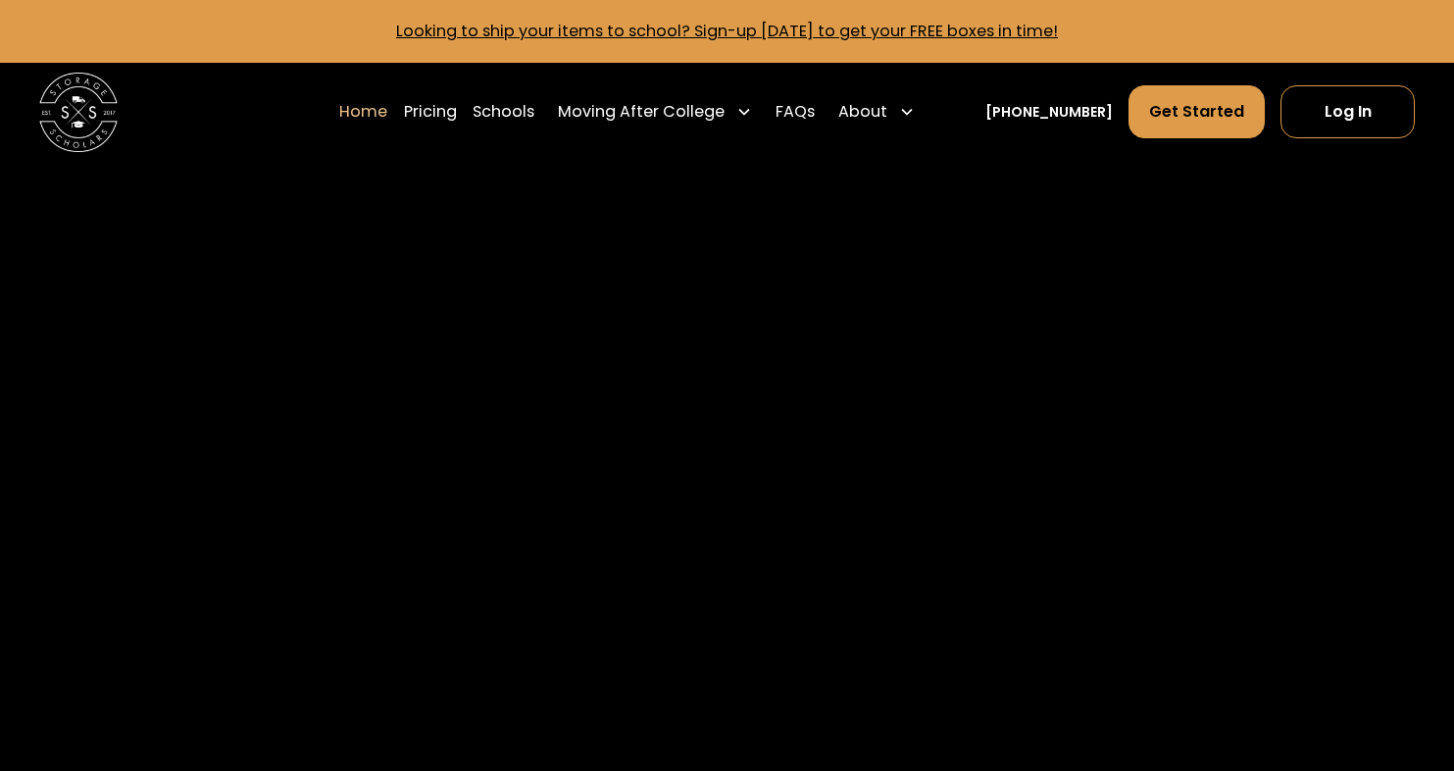 The image size is (1454, 771). What do you see at coordinates (363, 112) in the screenshot?
I see `a: Home` at bounding box center [363, 112].